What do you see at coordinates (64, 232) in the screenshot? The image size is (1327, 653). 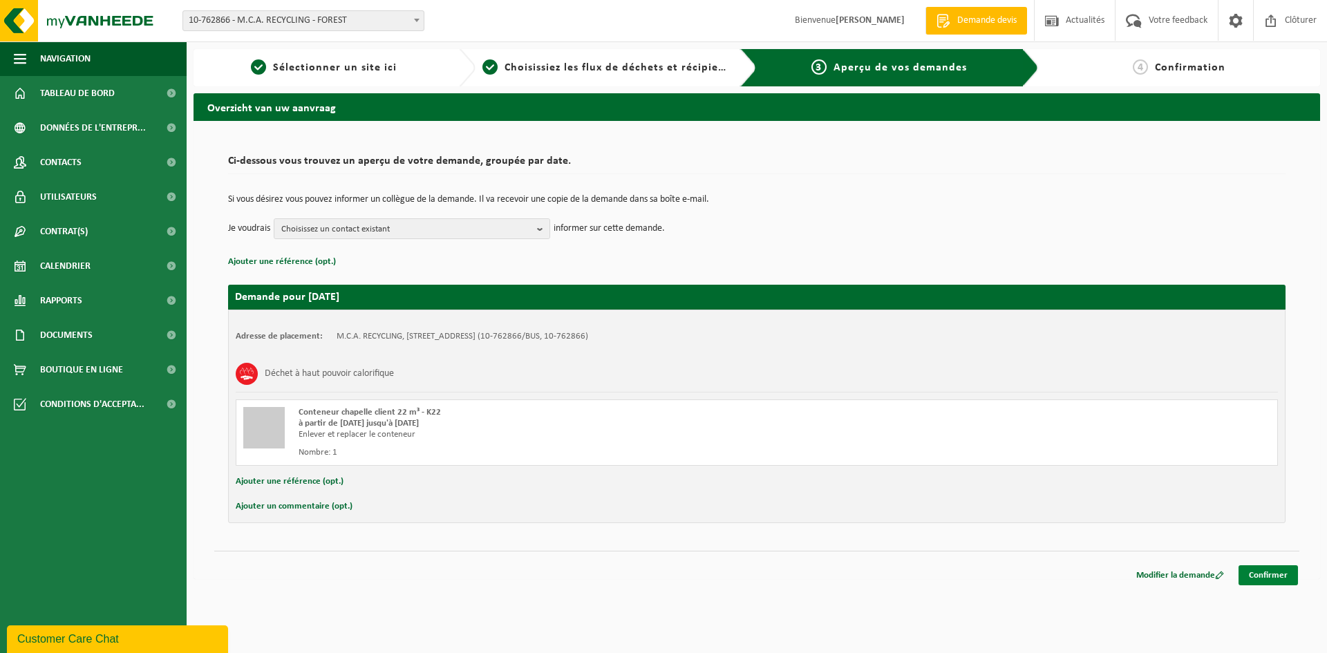 I see `span: Contrat(s)` at bounding box center [64, 232].